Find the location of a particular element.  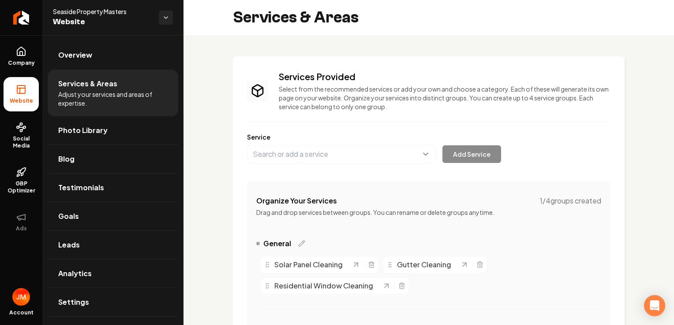

div: Gutter Cleaning is located at coordinates (423, 265).